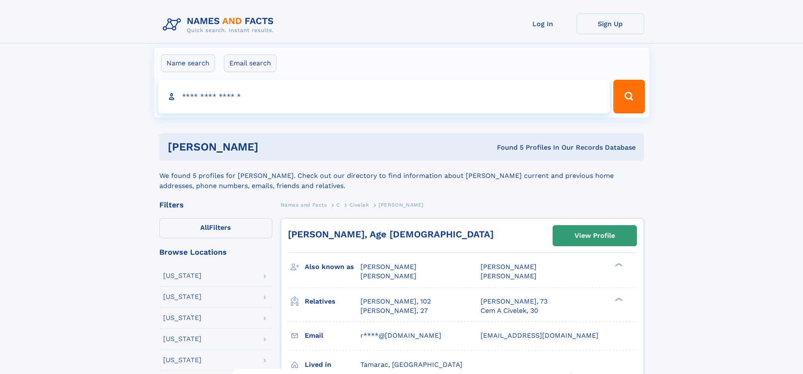  What do you see at coordinates (216, 228) in the screenshot?
I see `label: Filters` at bounding box center [216, 228].